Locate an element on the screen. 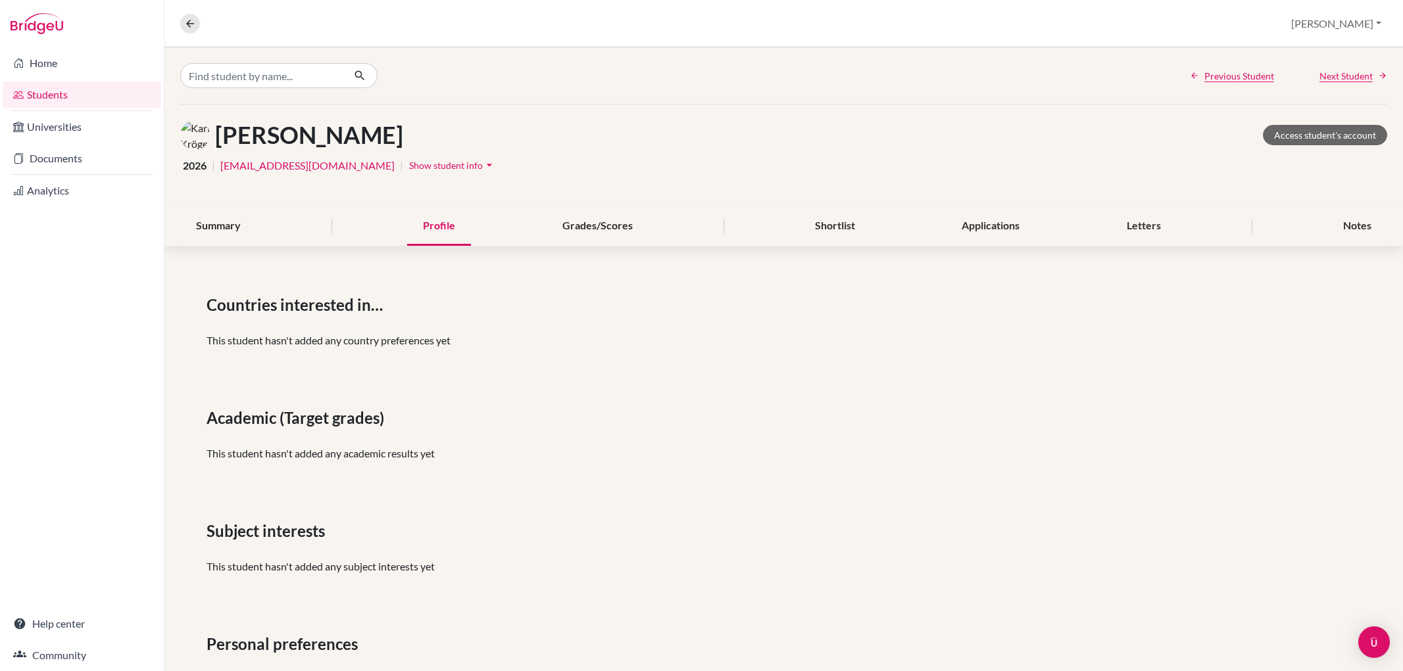 This screenshot has height=671, width=1403. div: Open Intercom Messenger is located at coordinates (1374, 643).